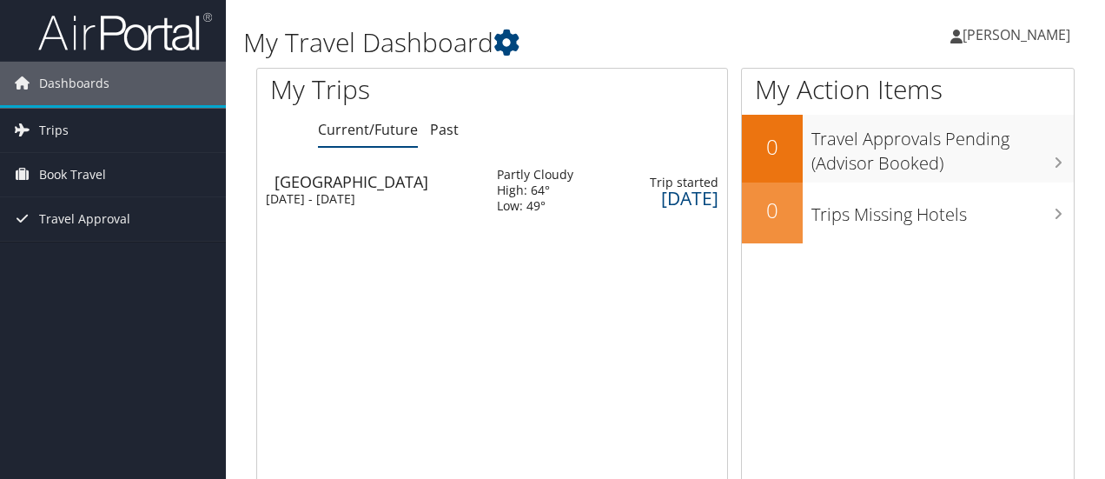 The image size is (1105, 479). What do you see at coordinates (72, 175) in the screenshot?
I see `span: Book Travel` at bounding box center [72, 175].